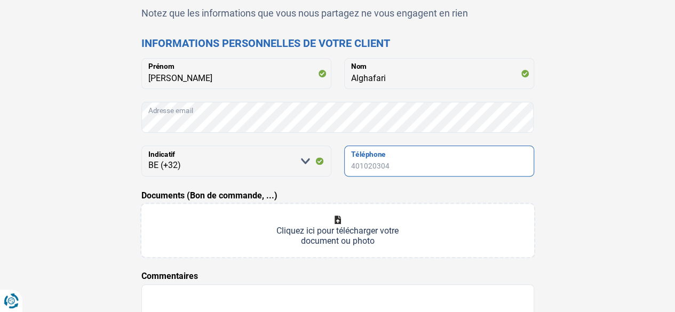 The width and height of the screenshot is (675, 312). I want to click on h2: Informations personnelles de votre client, so click(338, 43).